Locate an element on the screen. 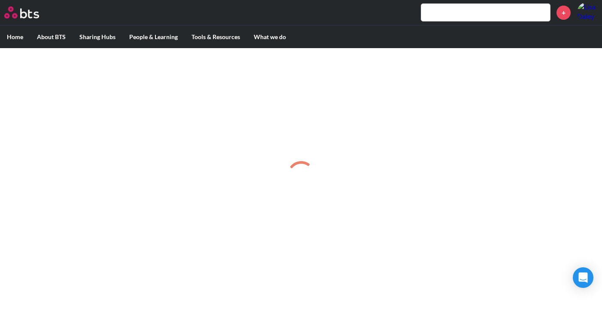  a: Go home is located at coordinates (30, 12).